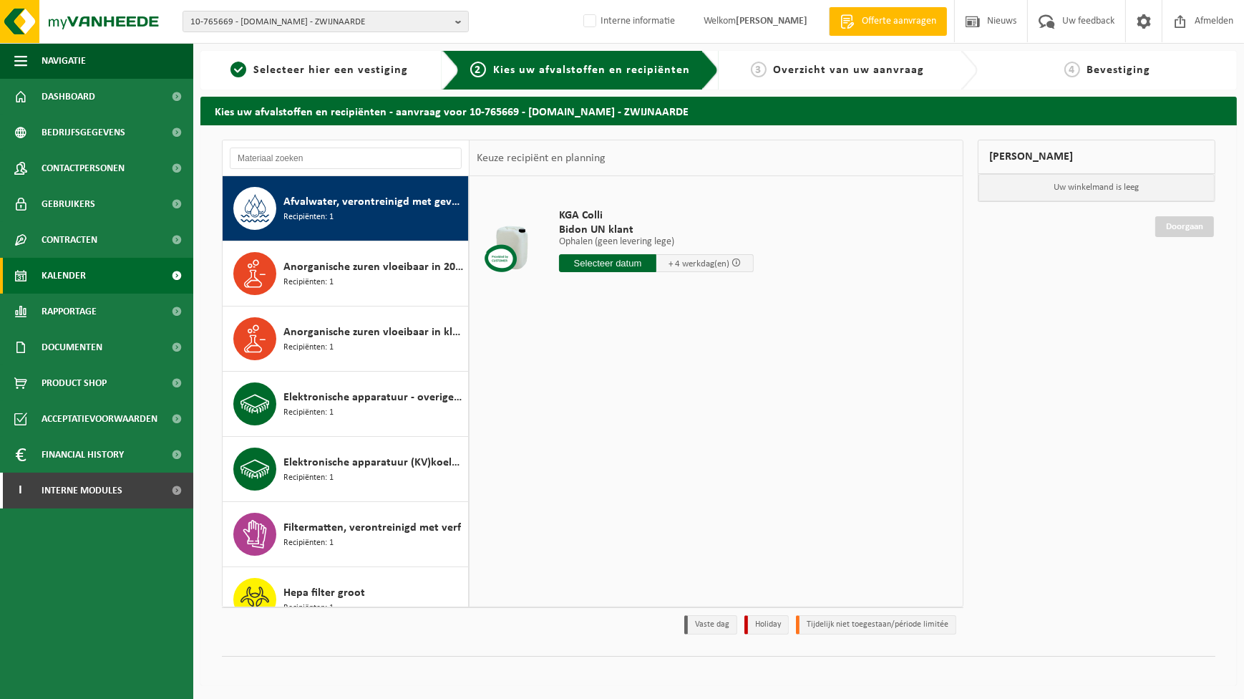 The height and width of the screenshot is (699, 1244). Describe the element at coordinates (83, 168) in the screenshot. I see `span: Contactpersonen` at that location.